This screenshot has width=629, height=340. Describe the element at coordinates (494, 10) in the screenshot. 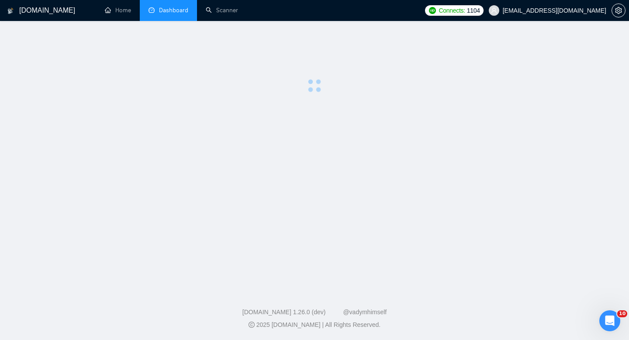

I see `span: user` at that location.